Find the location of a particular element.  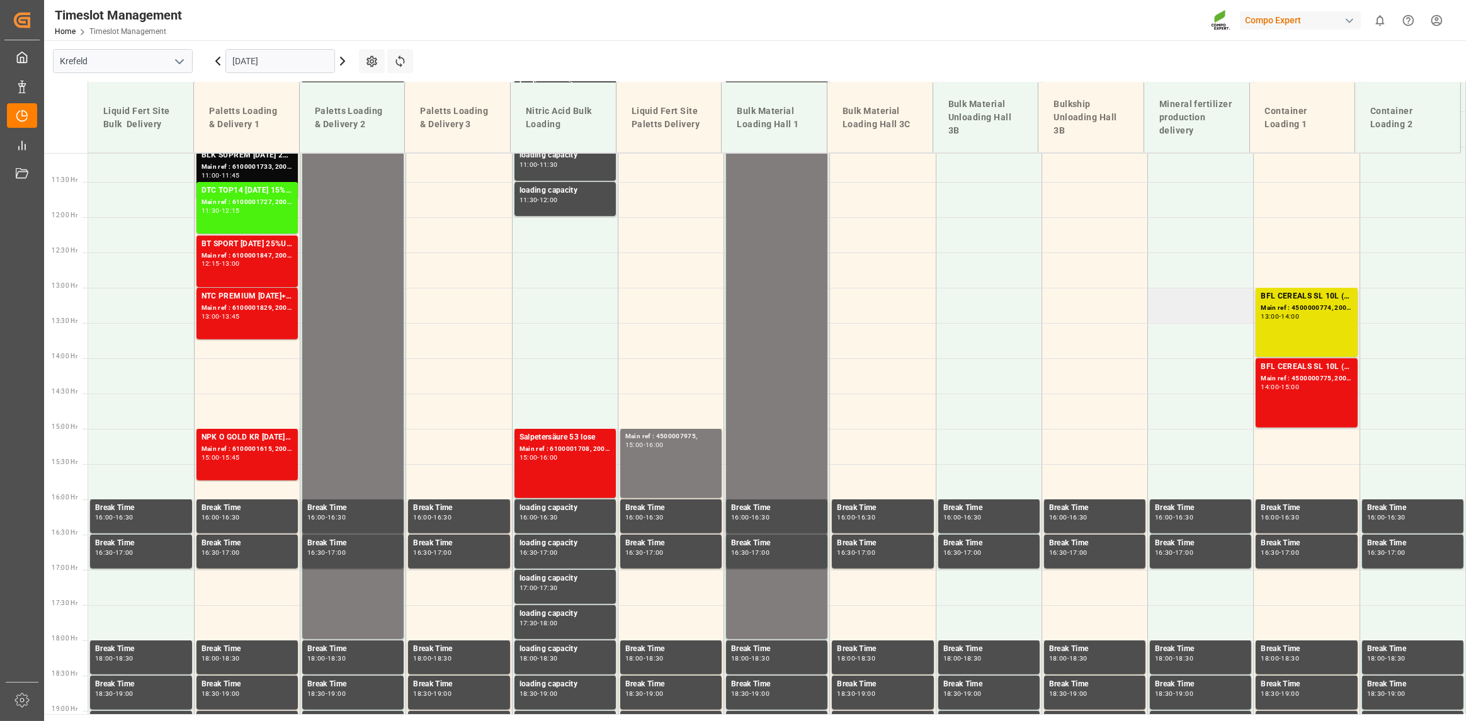

span: 15:00 Hr is located at coordinates (64, 426).